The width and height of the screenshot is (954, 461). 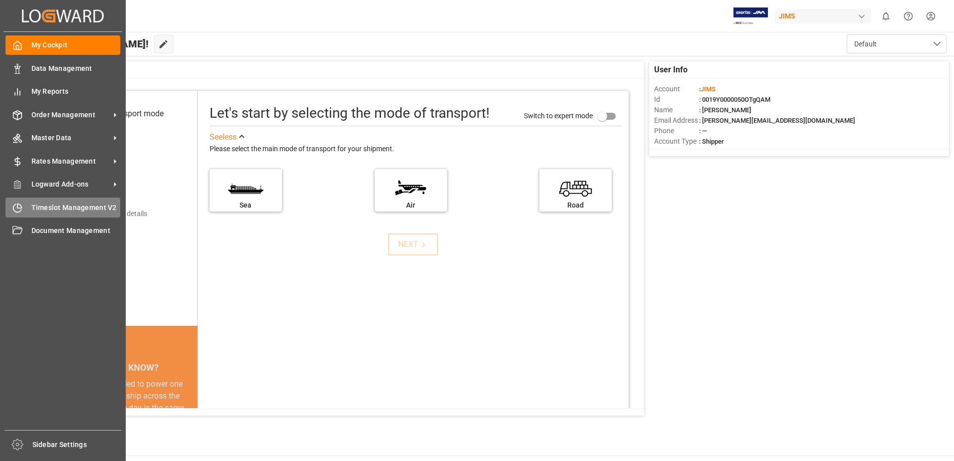 I want to click on button: NEXT, so click(x=413, y=245).